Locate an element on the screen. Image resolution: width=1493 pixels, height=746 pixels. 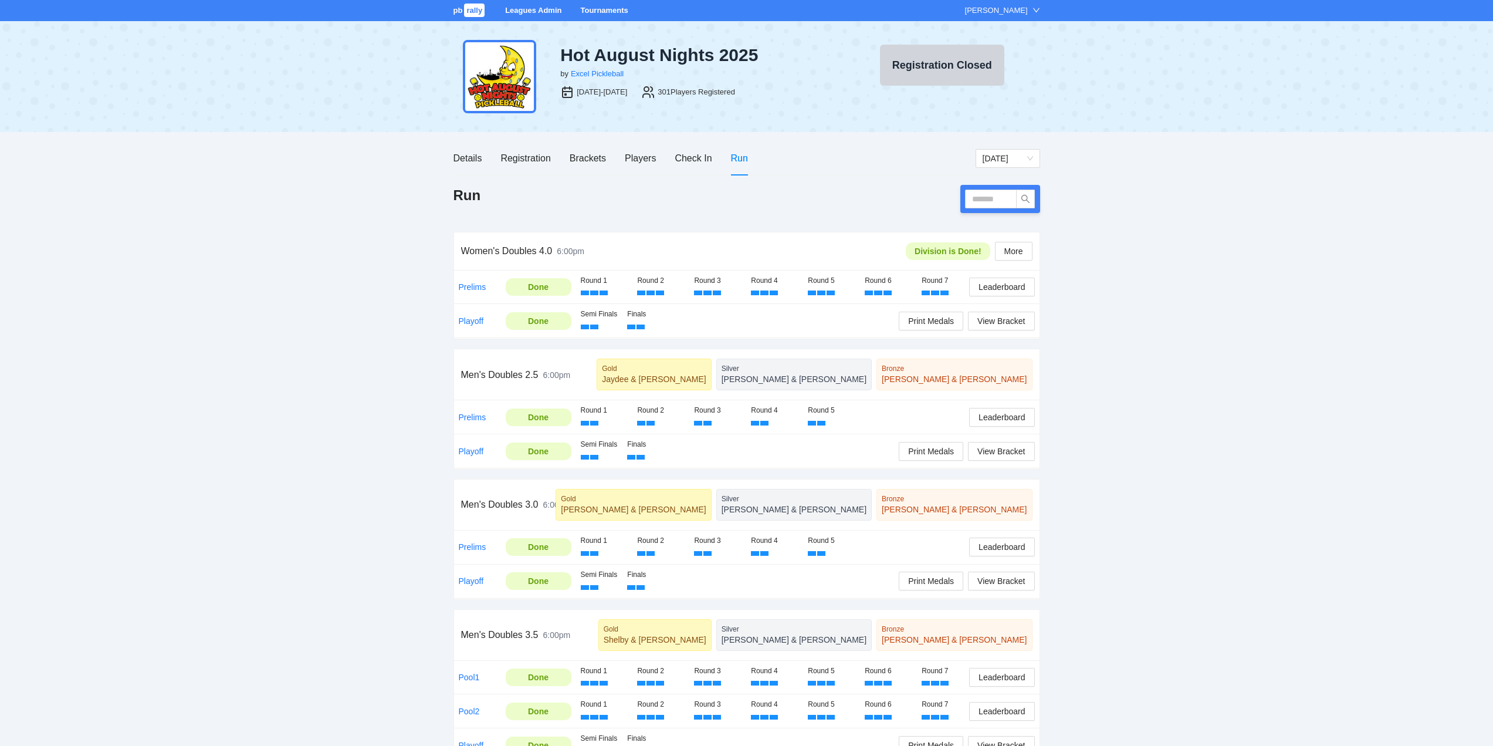
div: Registration is located at coordinates (525, 158).